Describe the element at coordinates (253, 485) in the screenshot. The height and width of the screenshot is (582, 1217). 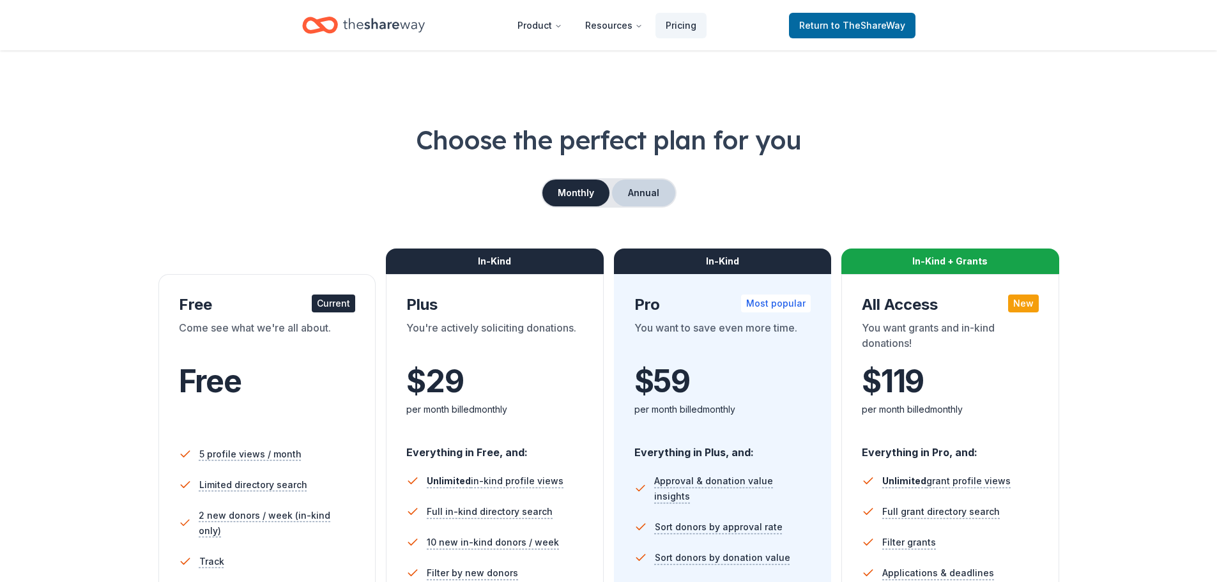
I see `span: Limited directory search` at that location.